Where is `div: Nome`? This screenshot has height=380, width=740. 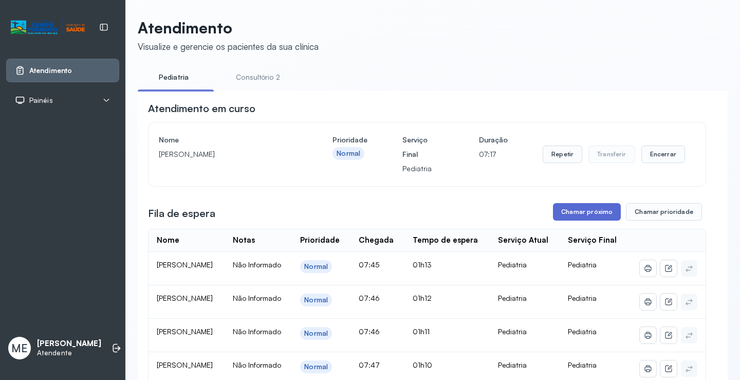
div: Nome is located at coordinates (168, 240).